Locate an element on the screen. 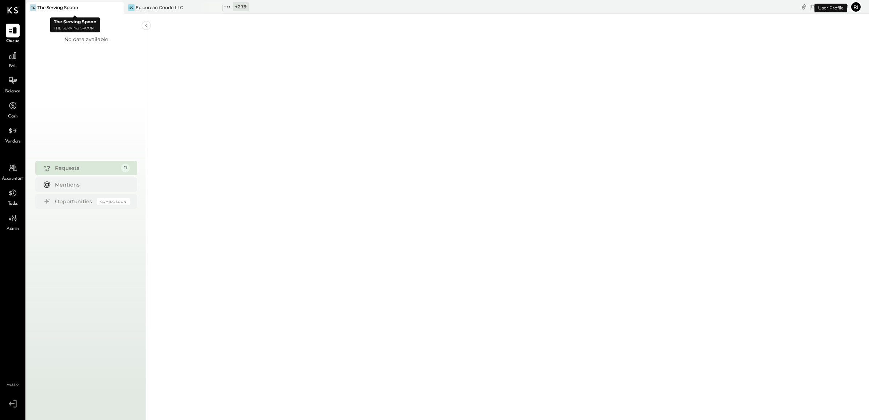  div: Coming Soon is located at coordinates (113, 201).